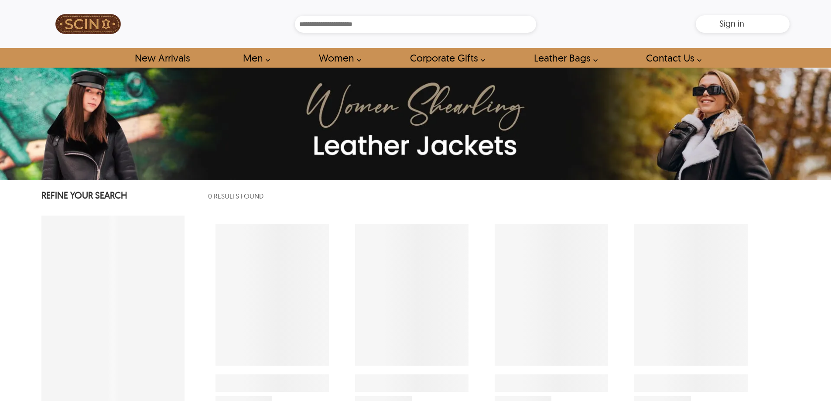  Describe the element at coordinates (113, 196) in the screenshot. I see `p: REFINE YOUR SEARCH` at that location.